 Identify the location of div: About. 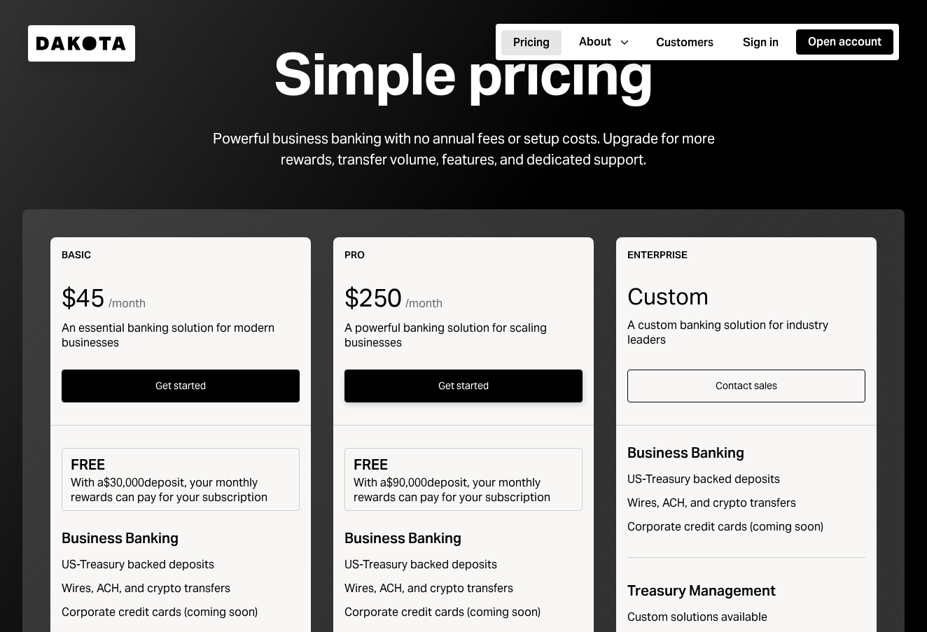
(595, 42).